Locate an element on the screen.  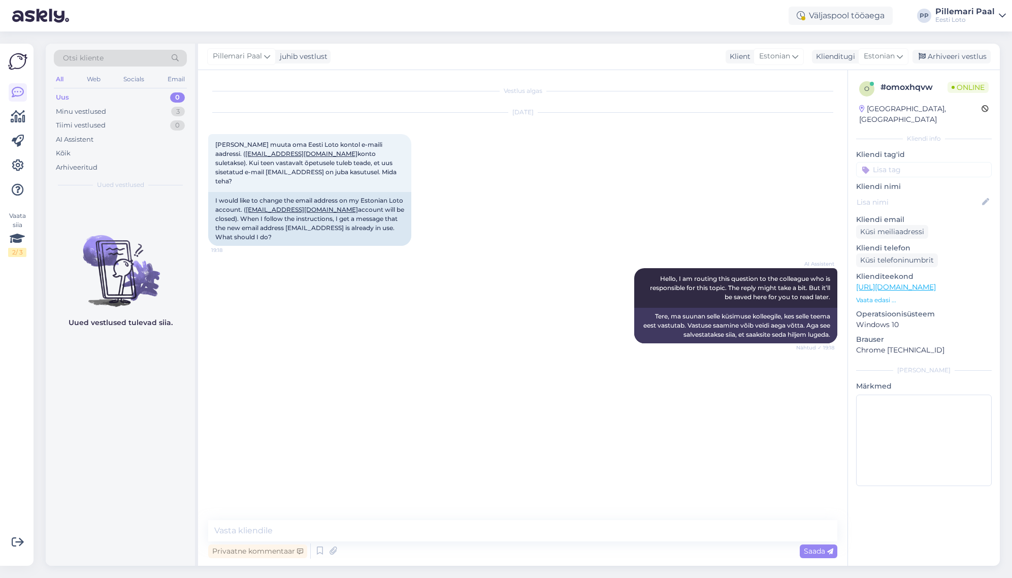
input: Lisa tag is located at coordinates (923, 170).